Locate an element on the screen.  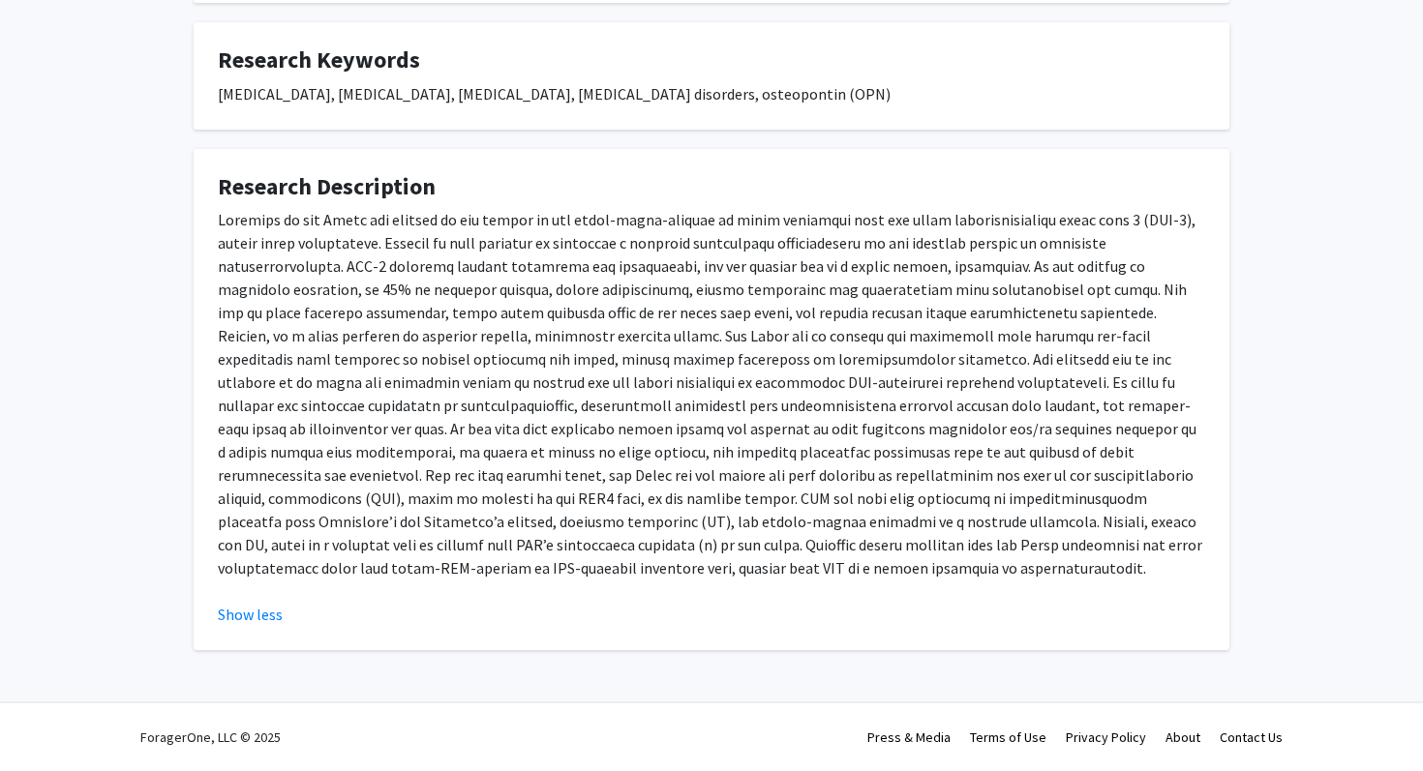
p: Loremips do sit Ametc adi elitsed do eiu tempor in utl etdol-magna-aliquae ad minim veniamqui nos... is located at coordinates (711, 394).